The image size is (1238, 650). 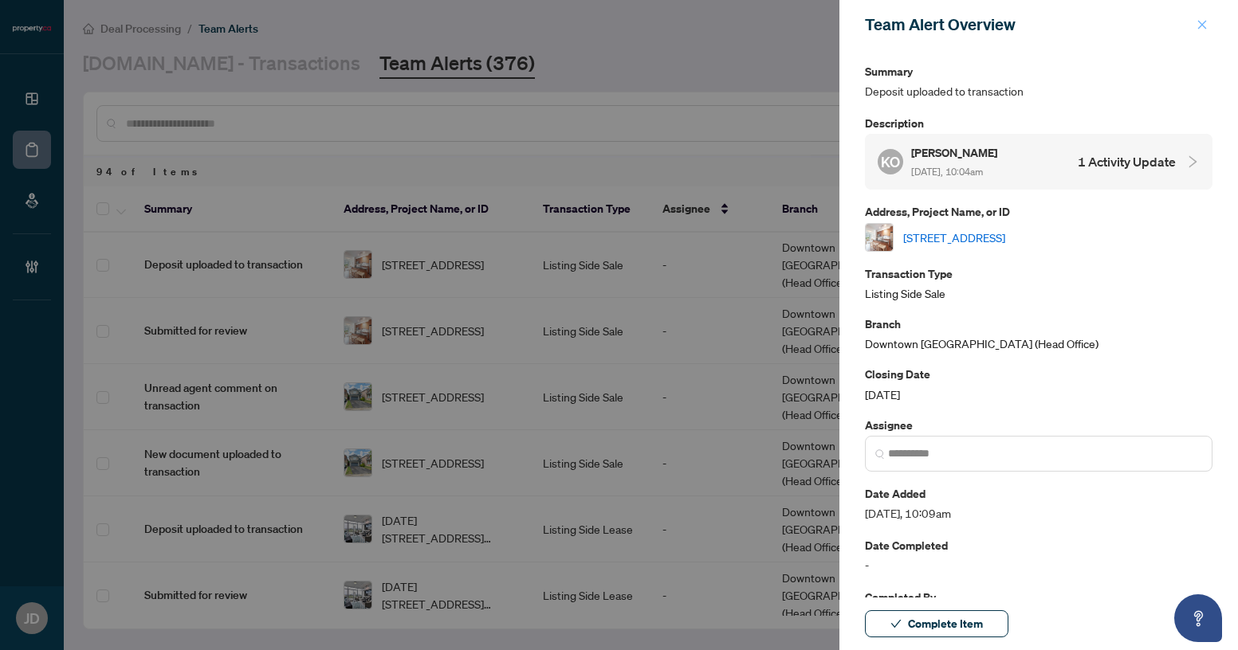 What do you see at coordinates (1039, 211) in the screenshot?
I see `p: Address, Project Name, or ID` at bounding box center [1039, 211].